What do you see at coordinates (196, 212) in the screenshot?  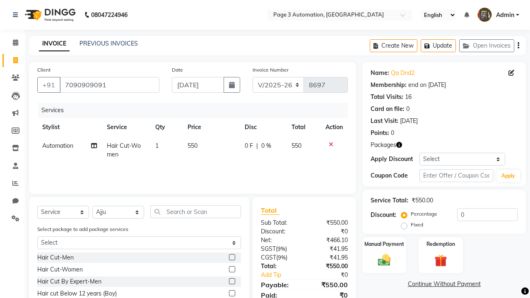 I see `input: Search or Scan` at bounding box center [196, 212].